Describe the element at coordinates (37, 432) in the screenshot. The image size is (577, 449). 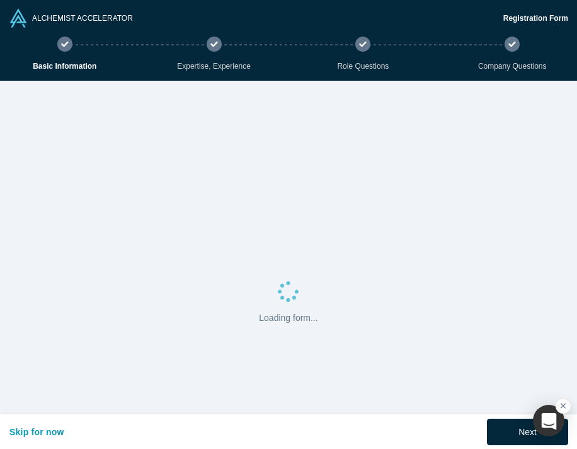
I see `button: Skip for now` at that location.